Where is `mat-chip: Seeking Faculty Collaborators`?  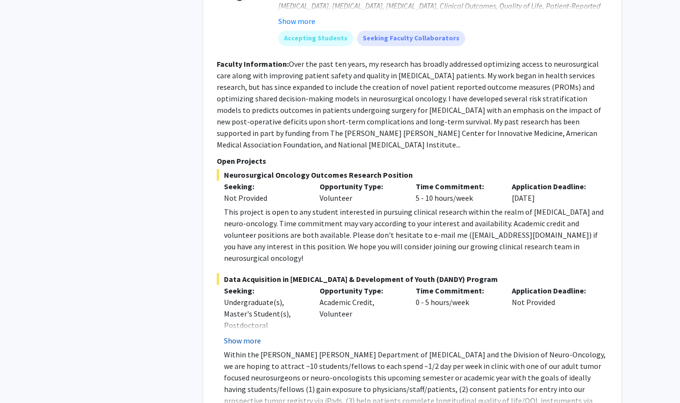 mat-chip: Seeking Faculty Collaborators is located at coordinates (411, 38).